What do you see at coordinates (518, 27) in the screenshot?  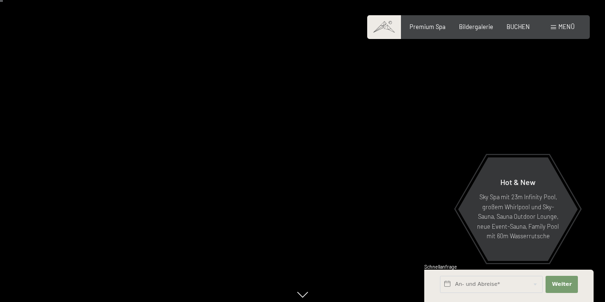 I see `a: BUCHEN` at bounding box center [518, 27].